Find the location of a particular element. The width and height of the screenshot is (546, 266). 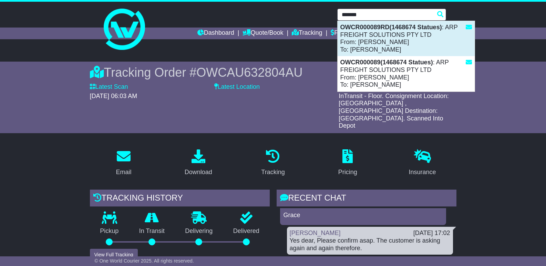

a: Financials is located at coordinates (346, 33).